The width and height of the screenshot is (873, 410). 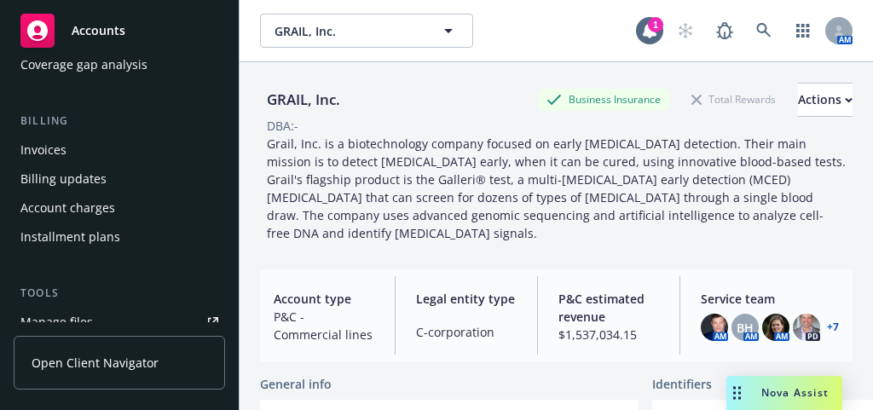 What do you see at coordinates (609, 308) in the screenshot?
I see `span: P&C estimated revenue` at bounding box center [609, 308].